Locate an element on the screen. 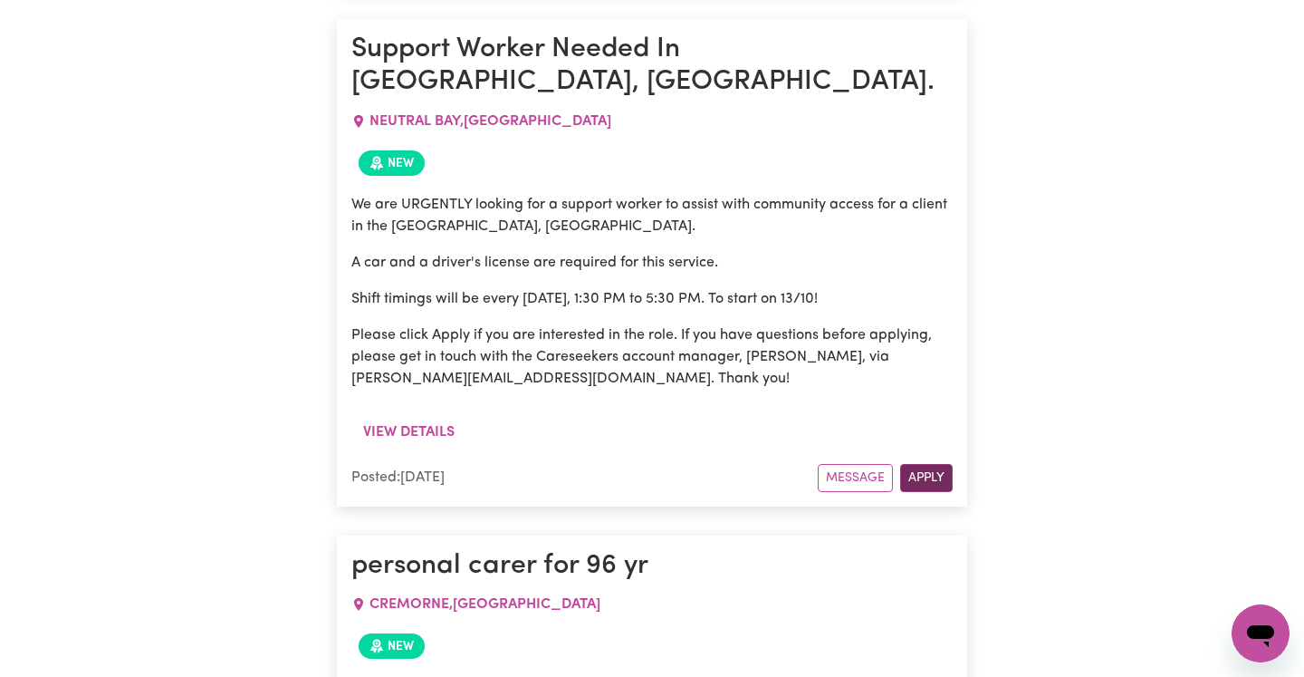 This screenshot has width=1304, height=677. h1: personal carer for 96 yr is located at coordinates (652, 566).